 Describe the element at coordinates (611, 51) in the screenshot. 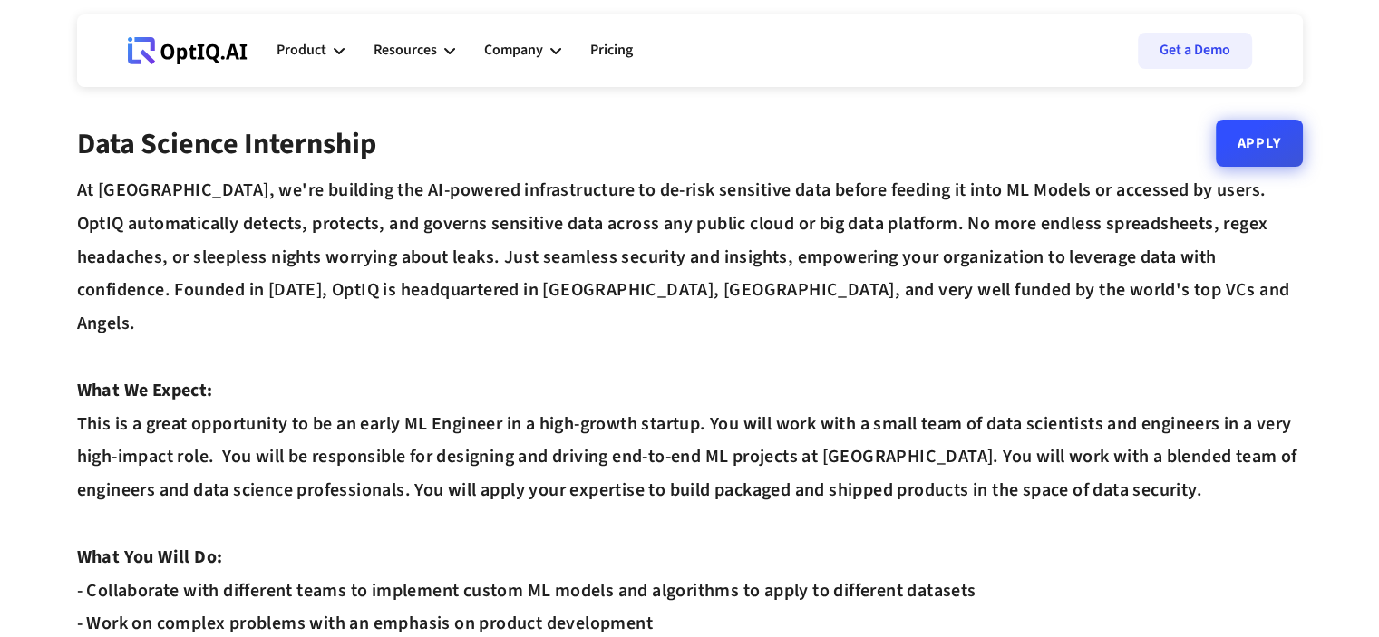

I see `a: Pricing` at that location.